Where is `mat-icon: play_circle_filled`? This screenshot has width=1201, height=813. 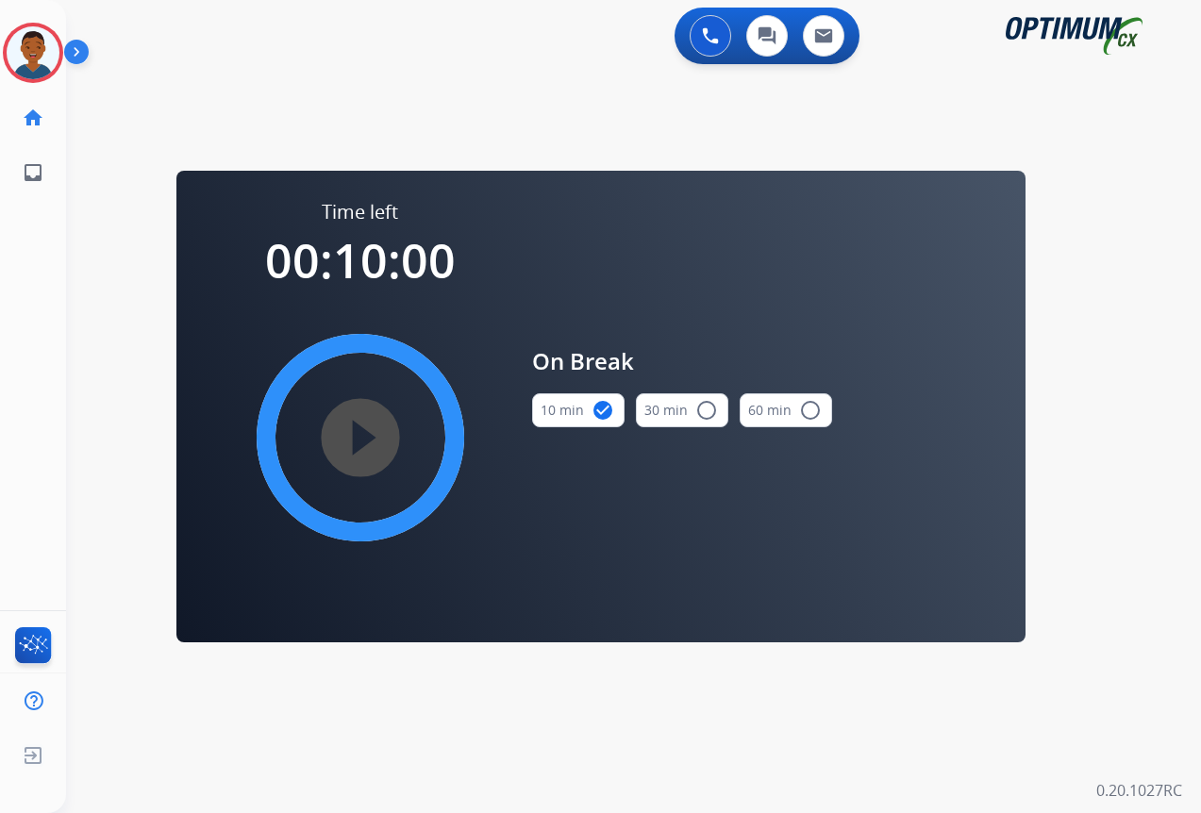 mat-icon: play_circle_filled is located at coordinates (360, 438).